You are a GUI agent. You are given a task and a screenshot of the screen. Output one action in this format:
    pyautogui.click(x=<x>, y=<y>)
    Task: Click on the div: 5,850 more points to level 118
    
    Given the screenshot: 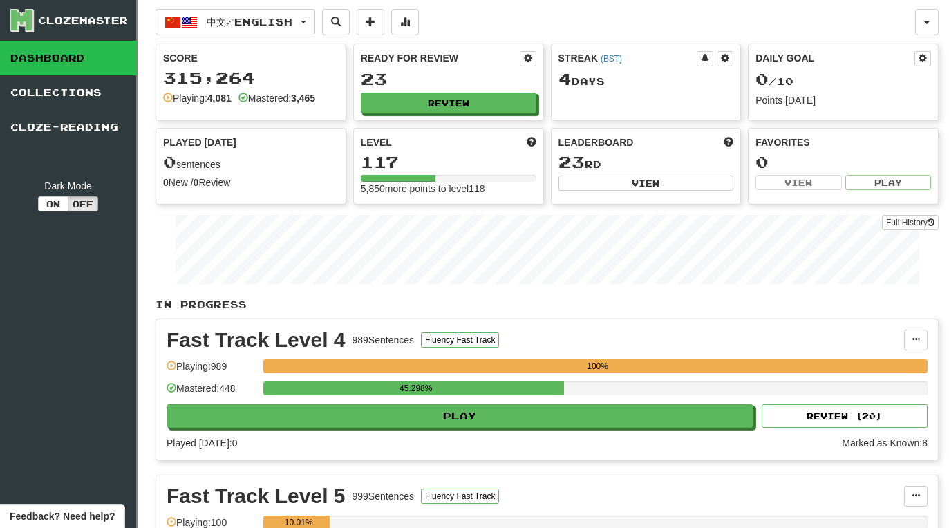 What is the action you would take?
    pyautogui.click(x=448, y=189)
    